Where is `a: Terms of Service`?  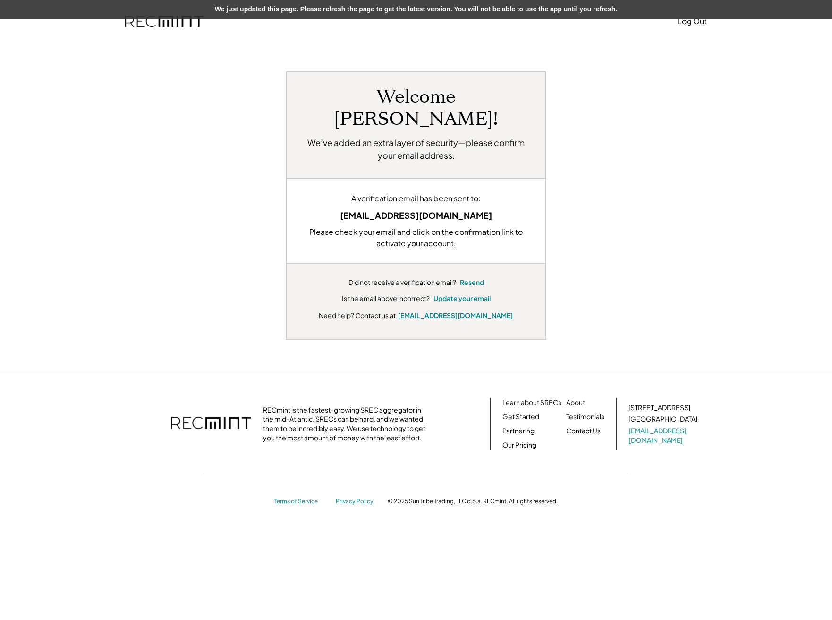
a: Terms of Service is located at coordinates (300, 501).